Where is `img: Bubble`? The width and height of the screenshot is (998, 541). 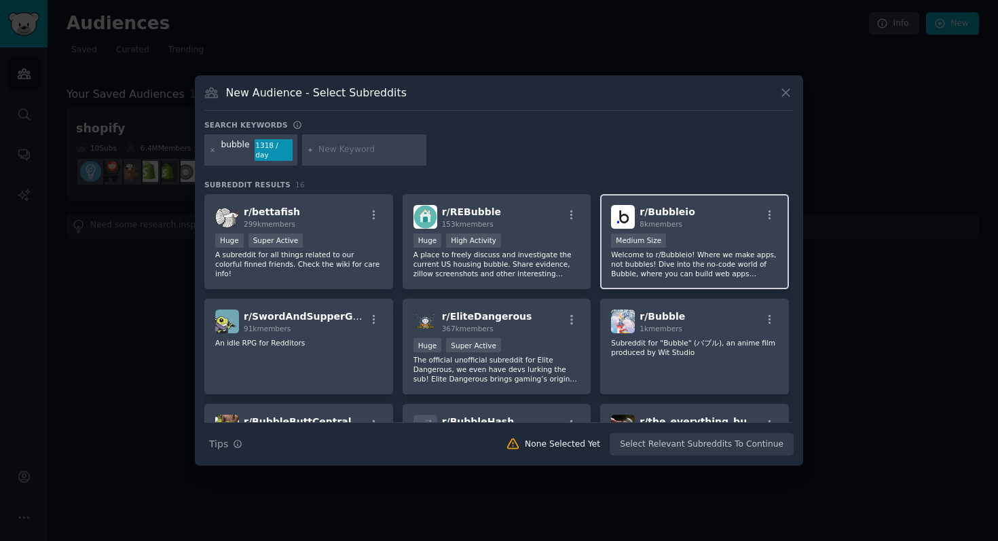 img: Bubble is located at coordinates (622, 321).